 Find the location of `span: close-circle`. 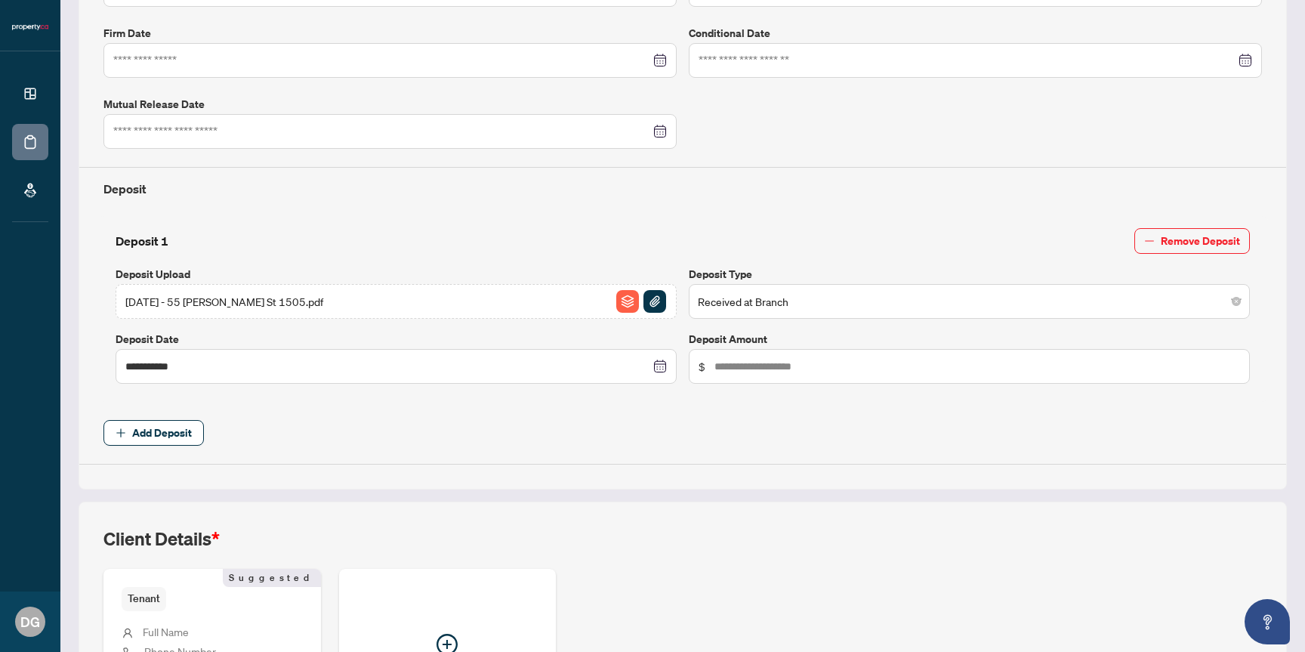

span: close-circle is located at coordinates (1236, 301).